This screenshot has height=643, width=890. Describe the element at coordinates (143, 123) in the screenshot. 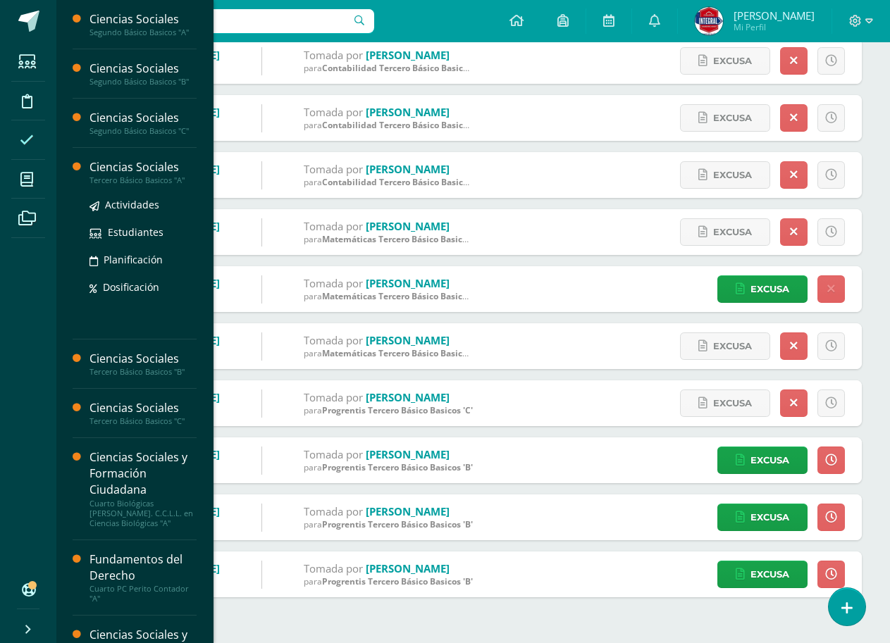

I see `a: Ciencias SocialesSegundo Básico Basicos "C"` at that location.